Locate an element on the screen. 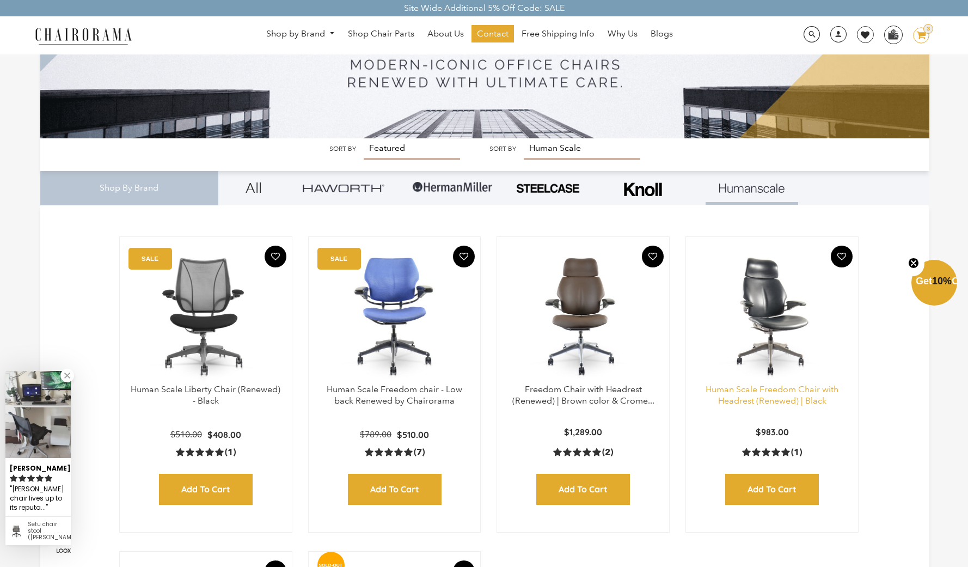  span: (7) is located at coordinates (419, 452).